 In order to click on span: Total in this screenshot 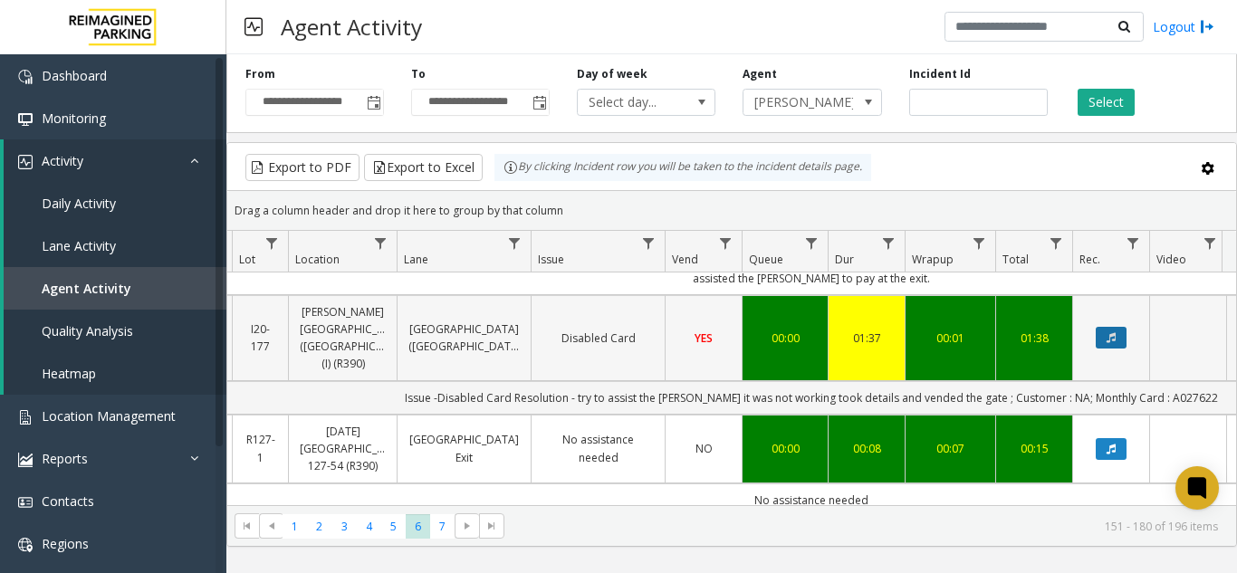, I will do `click(1015, 259)`.